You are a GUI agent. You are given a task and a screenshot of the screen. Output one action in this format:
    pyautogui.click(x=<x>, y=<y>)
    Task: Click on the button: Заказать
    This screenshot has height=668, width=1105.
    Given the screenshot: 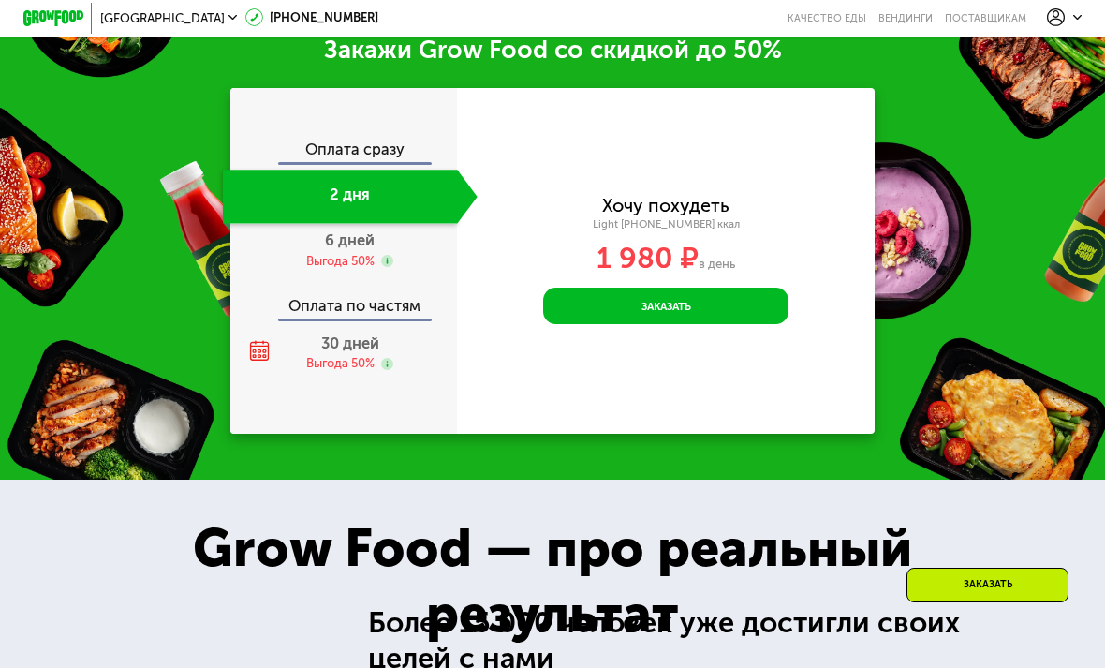 What is the action you would take?
    pyautogui.click(x=666, y=305)
    